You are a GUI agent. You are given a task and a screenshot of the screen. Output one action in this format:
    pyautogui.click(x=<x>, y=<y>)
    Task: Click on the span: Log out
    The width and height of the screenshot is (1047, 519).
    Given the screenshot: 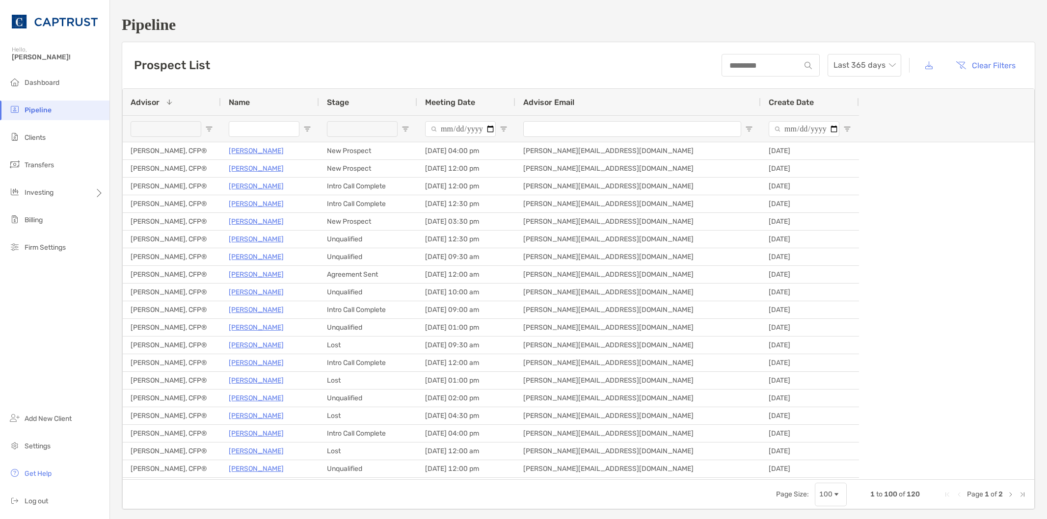 What is the action you would take?
    pyautogui.click(x=36, y=501)
    